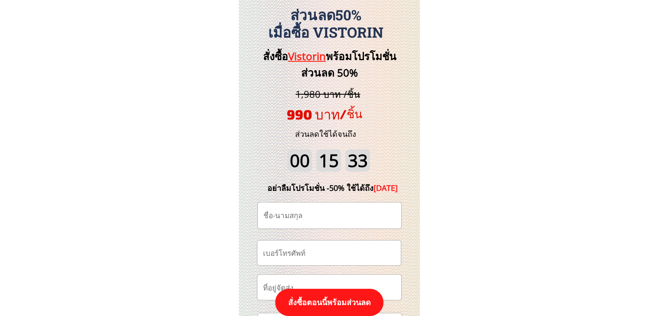 This screenshot has width=659, height=316. Describe the element at coordinates (333, 188) in the screenshot. I see `div: อย่าลืมโปรโมชั่น -50% ใช้ได้ถึง` at that location.